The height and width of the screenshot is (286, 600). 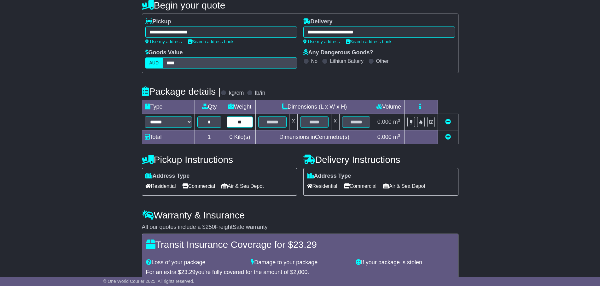 I want to click on label: Any Dangerous Goods?, so click(x=338, y=53).